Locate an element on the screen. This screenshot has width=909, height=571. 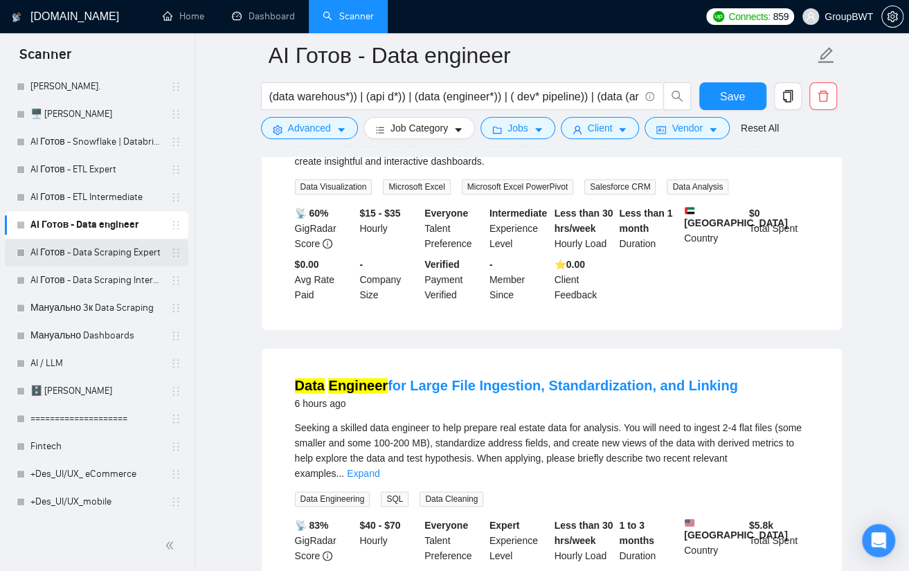
div: Country is located at coordinates (714, 228).